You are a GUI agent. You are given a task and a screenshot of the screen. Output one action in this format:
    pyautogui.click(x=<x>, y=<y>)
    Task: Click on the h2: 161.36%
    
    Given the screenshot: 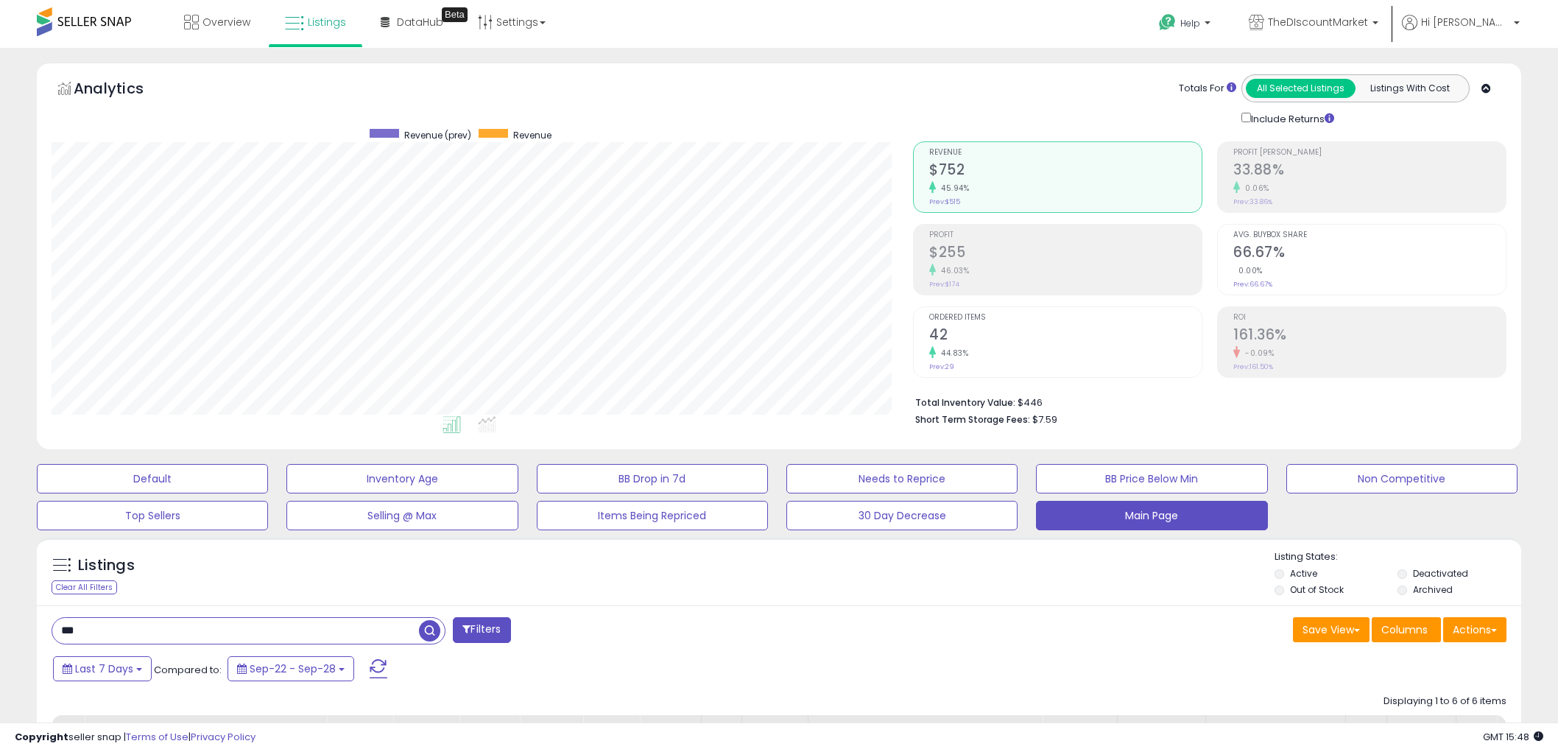 What is the action you would take?
    pyautogui.click(x=1370, y=336)
    